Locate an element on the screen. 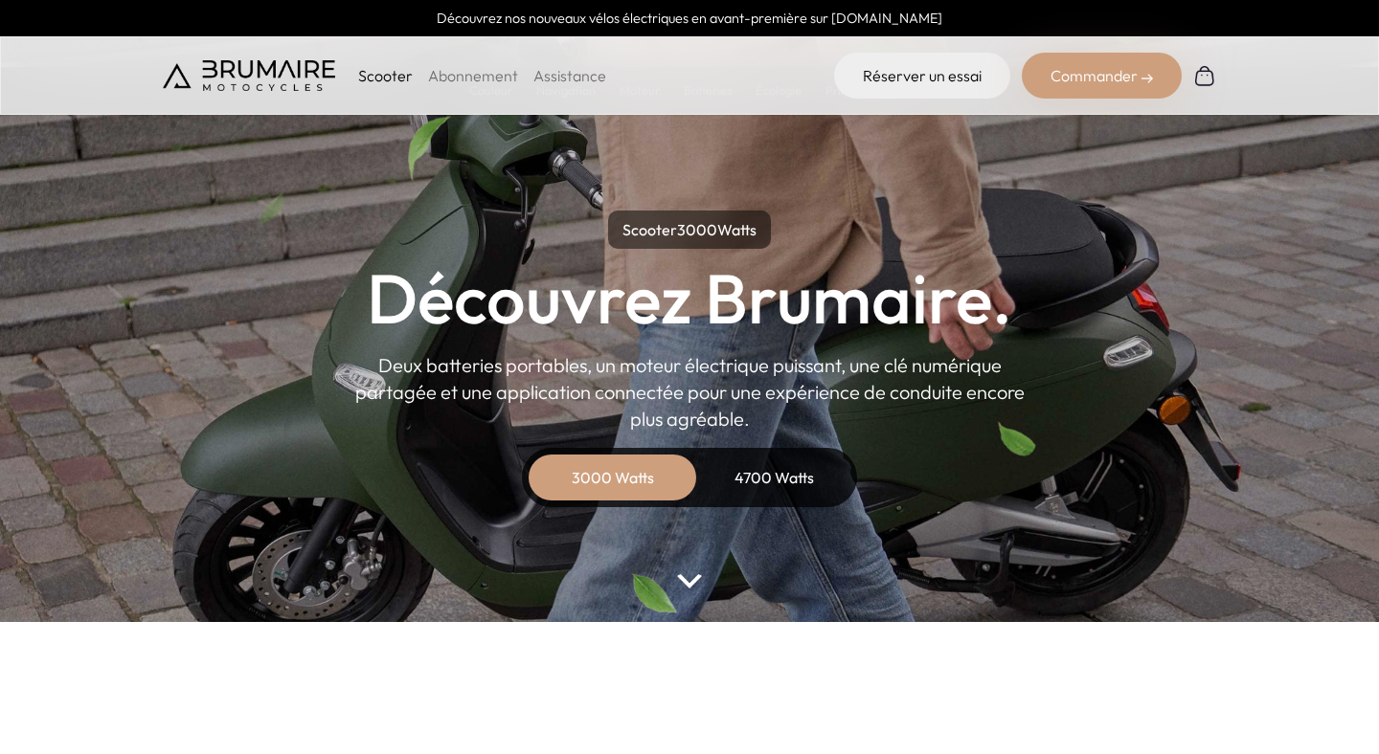 This screenshot has width=1379, height=754. img: right-arrow-2.png is located at coordinates (1147, 79).